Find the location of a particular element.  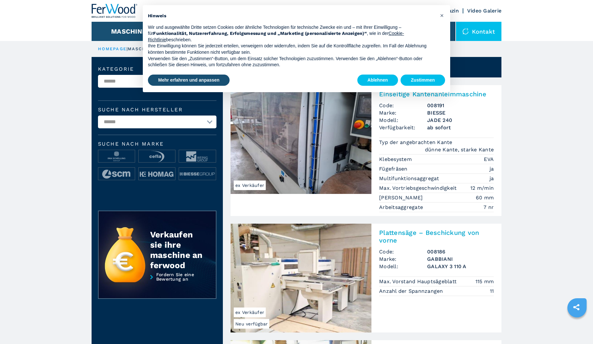

span: Neu verfügbar is located at coordinates (251, 324).